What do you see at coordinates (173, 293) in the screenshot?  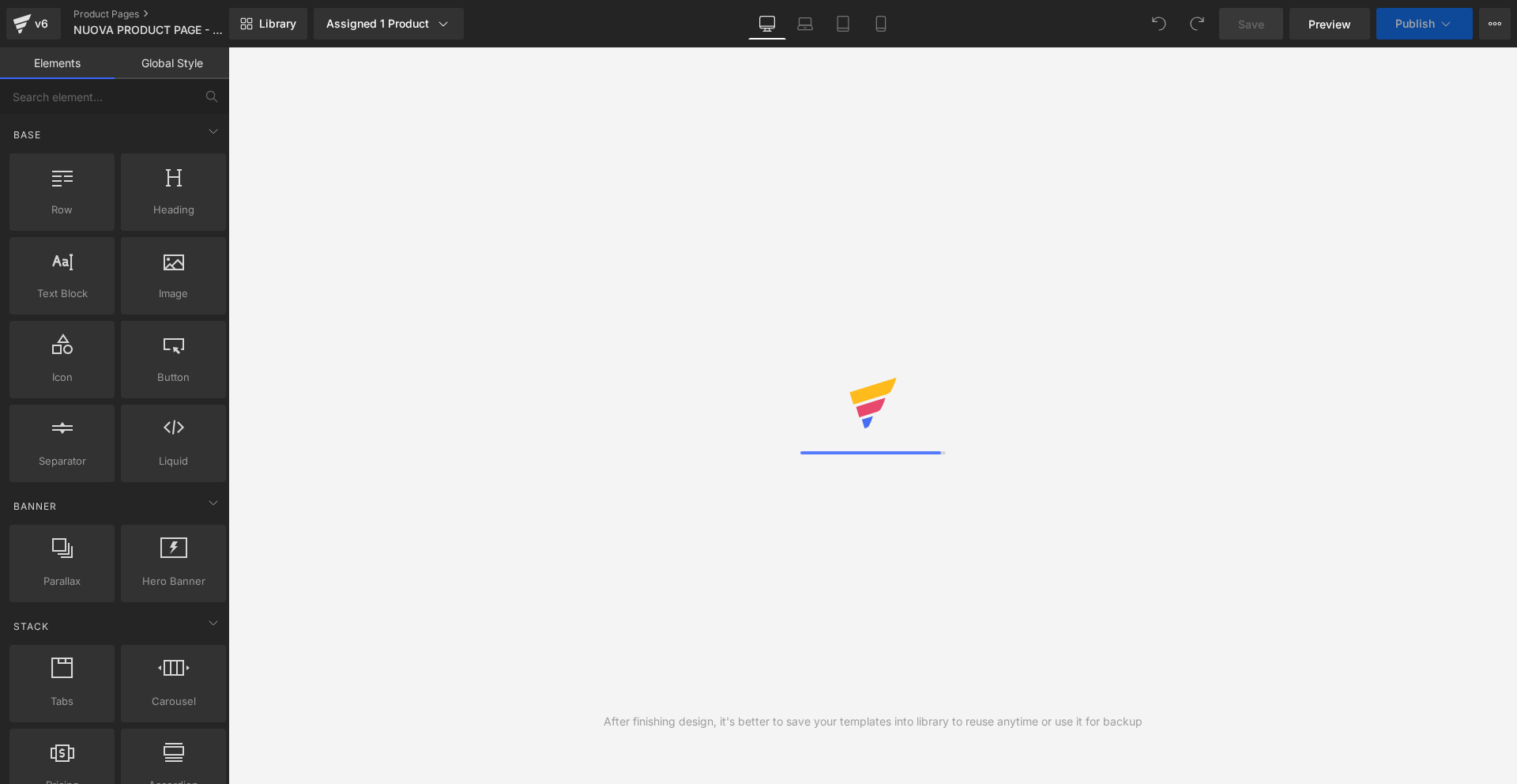 I see `span: Image` at bounding box center [173, 293].